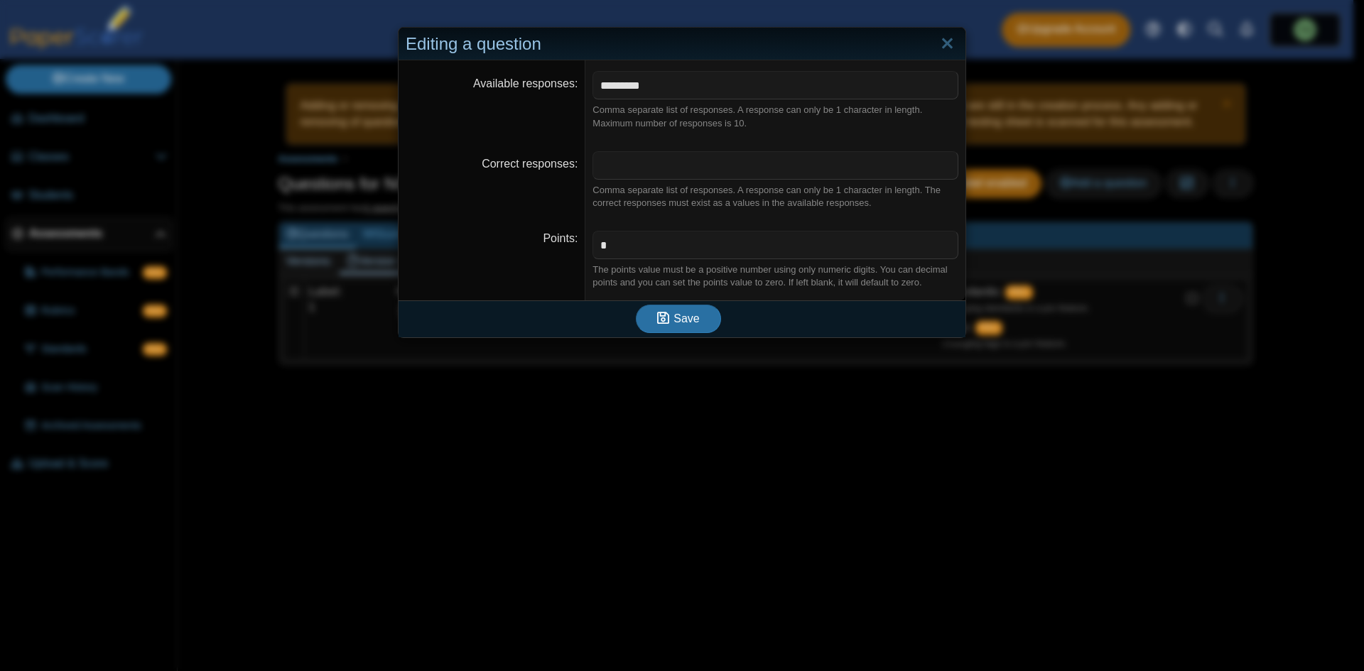 The width and height of the screenshot is (1364, 671). Describe the element at coordinates (682, 44) in the screenshot. I see `div: Editing a question` at that location.